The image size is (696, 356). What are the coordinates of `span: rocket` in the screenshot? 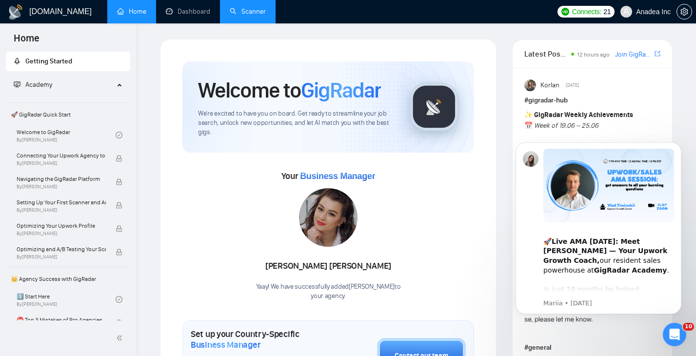 It's located at (17, 61).